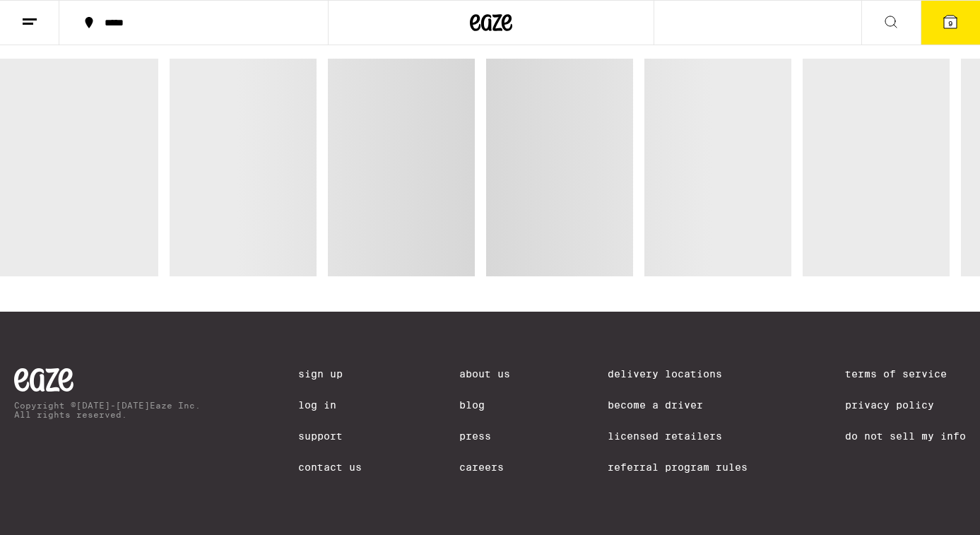 This screenshot has width=980, height=535. Describe the element at coordinates (677, 374) in the screenshot. I see `a: Delivery Locations` at that location.